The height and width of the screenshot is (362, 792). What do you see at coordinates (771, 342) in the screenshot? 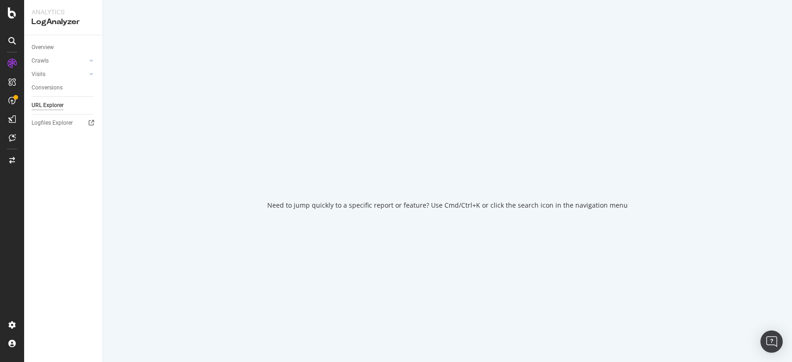
I see `div: Open Intercom Messenger` at bounding box center [771, 342].